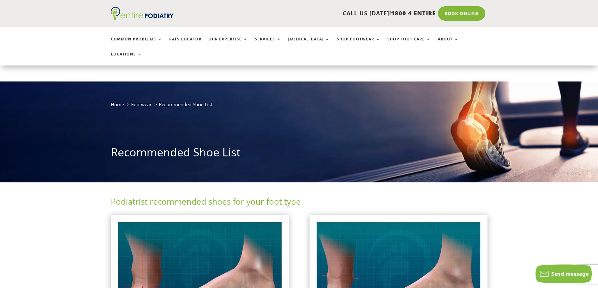  What do you see at coordinates (299, 154) in the screenshot?
I see `h1: Recommended Shoe List` at bounding box center [299, 154].